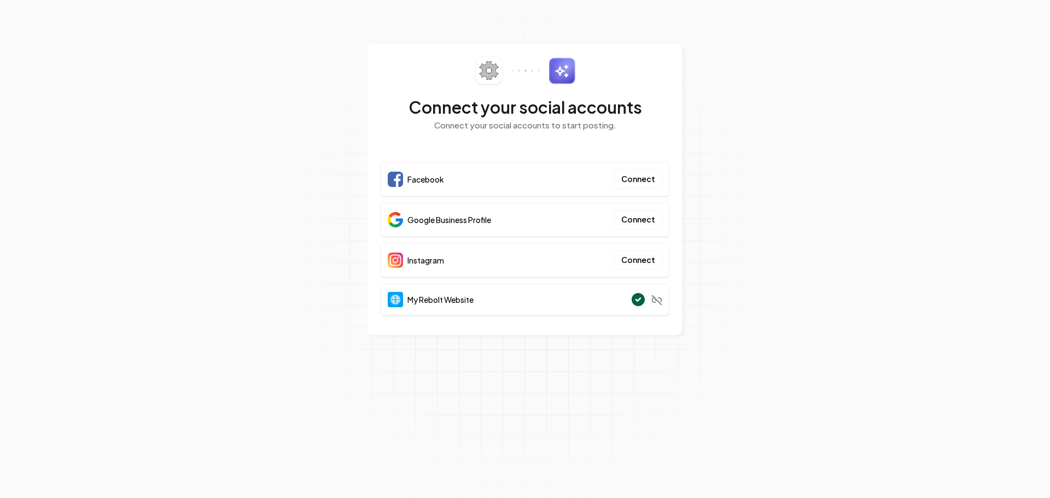  I want to click on img: Website, so click(395, 300).